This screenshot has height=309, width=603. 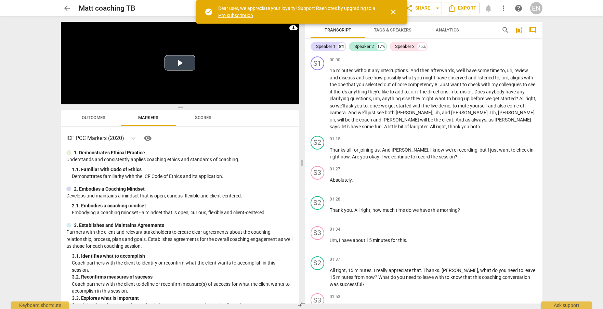 I want to click on span: now, so click(x=345, y=157).